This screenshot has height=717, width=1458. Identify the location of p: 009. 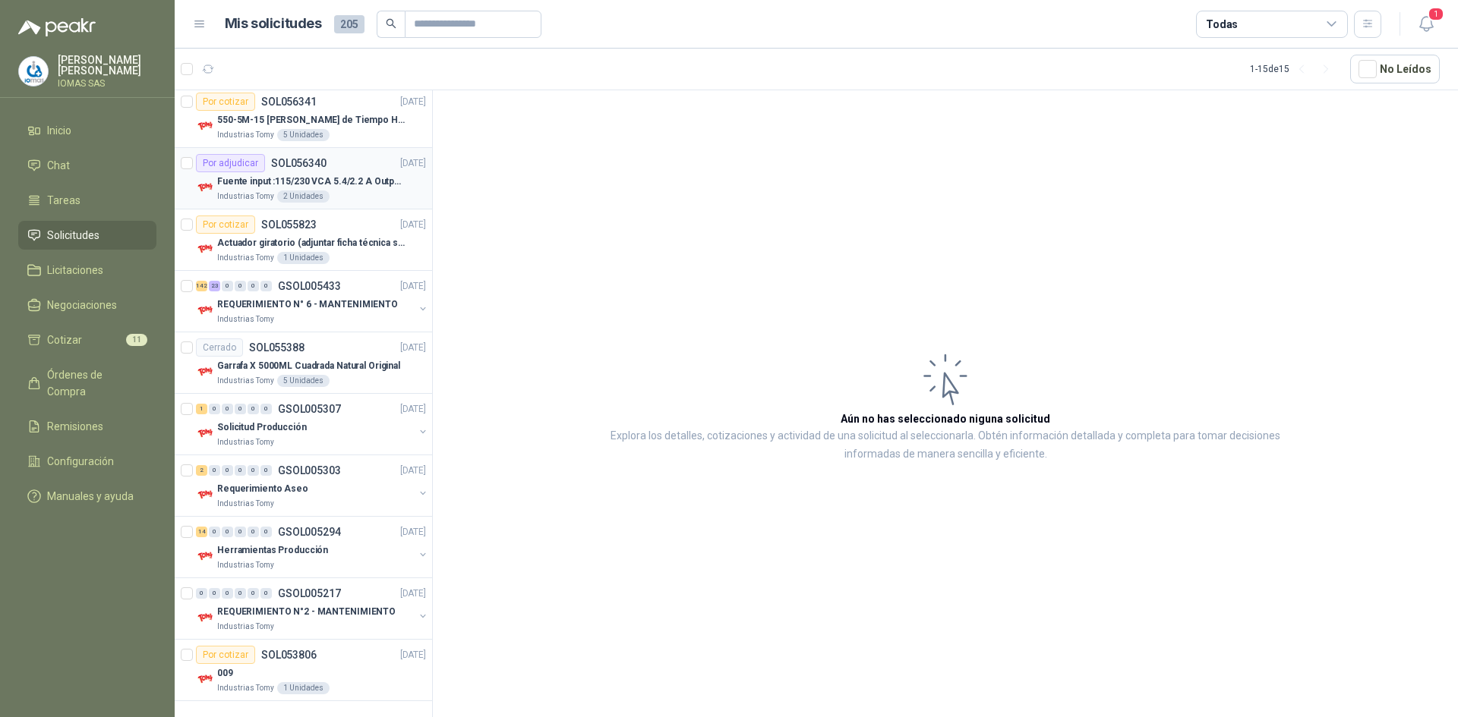
(225, 673).